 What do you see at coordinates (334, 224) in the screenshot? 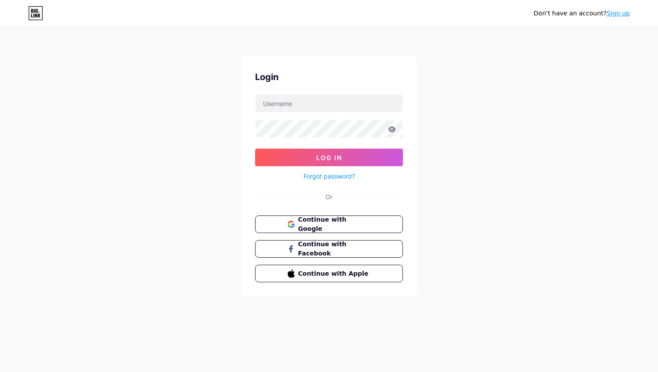
I see `span: Continue with Google` at bounding box center [334, 224].